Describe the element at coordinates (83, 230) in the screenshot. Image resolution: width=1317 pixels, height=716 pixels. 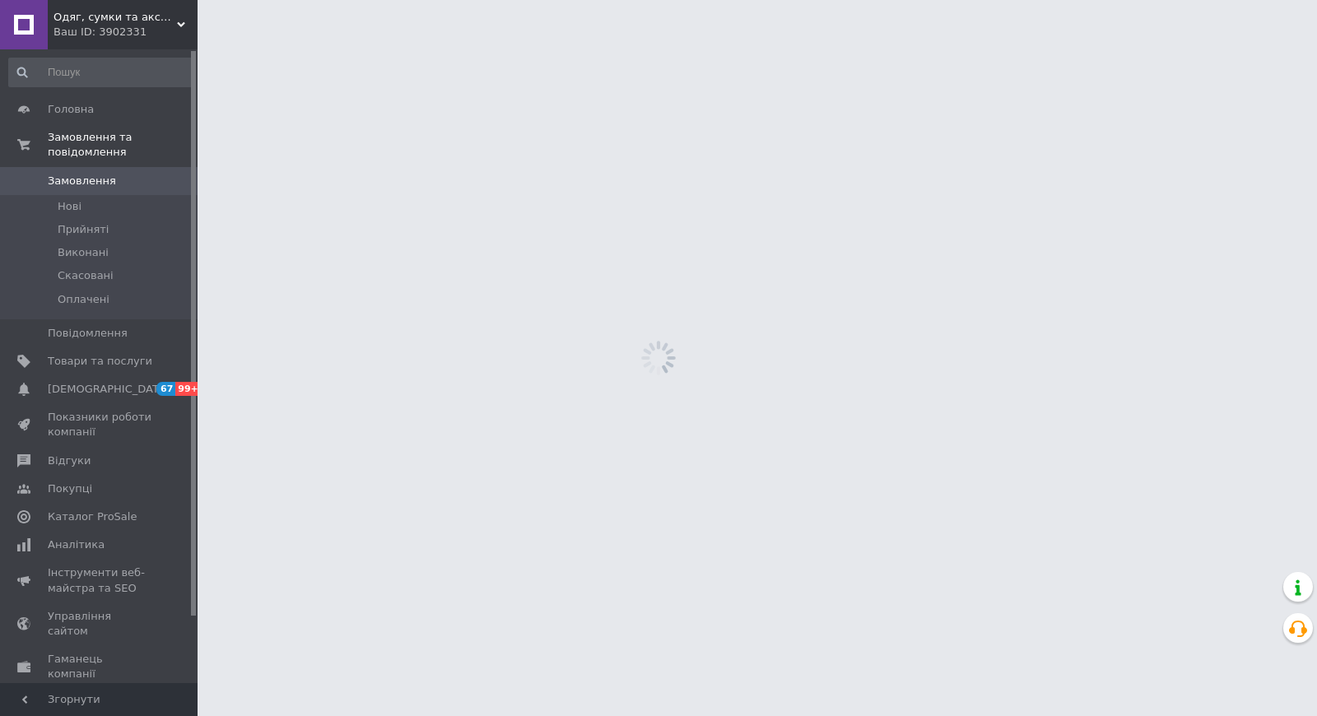
I see `span: Прийняті` at that location.